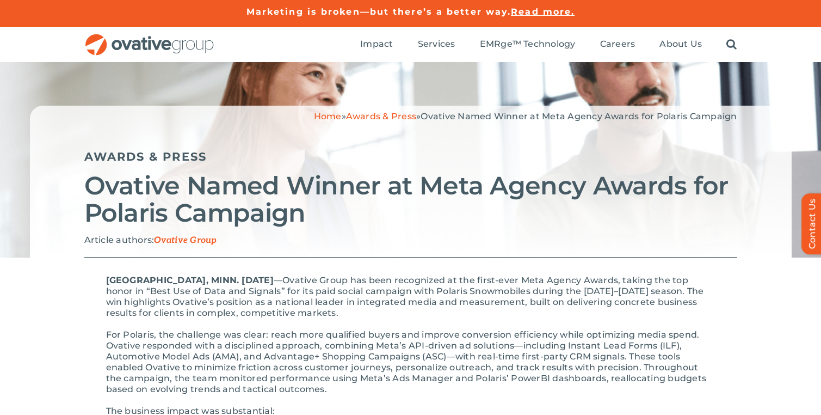 This screenshot has width=821, height=415. I want to click on span: Impact, so click(377, 44).